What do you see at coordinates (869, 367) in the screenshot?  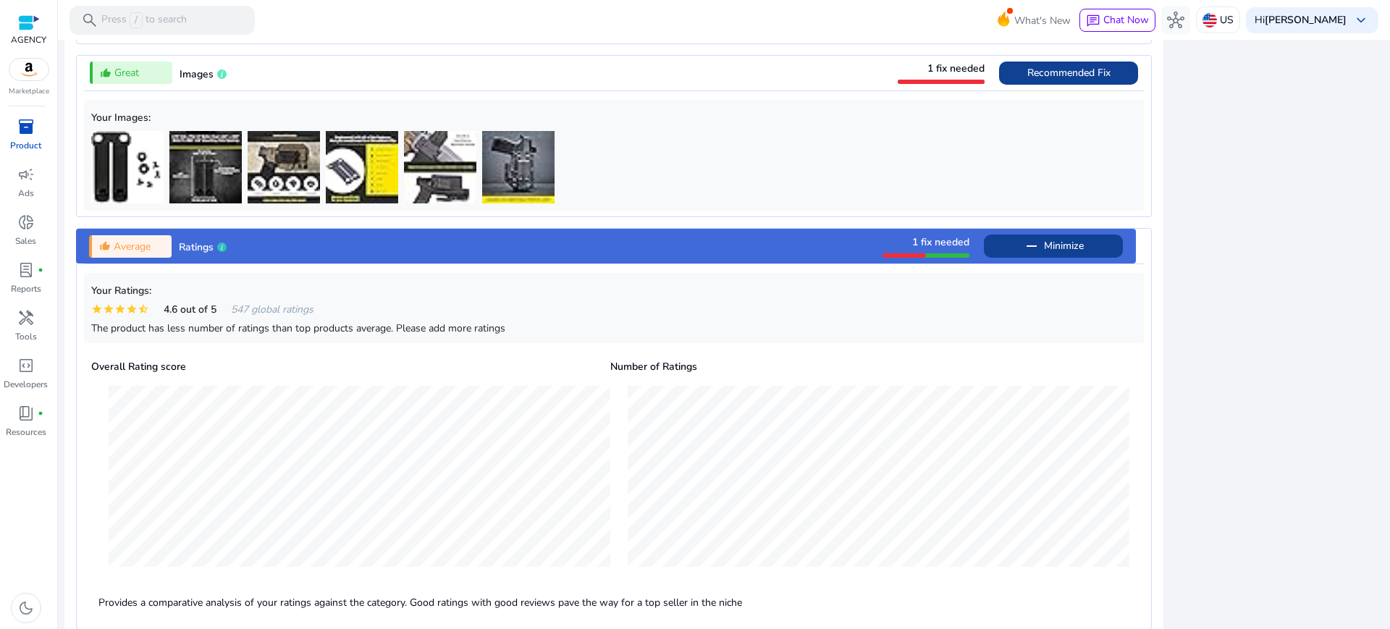 I see `h5: Number of Ratings` at bounding box center [869, 367].